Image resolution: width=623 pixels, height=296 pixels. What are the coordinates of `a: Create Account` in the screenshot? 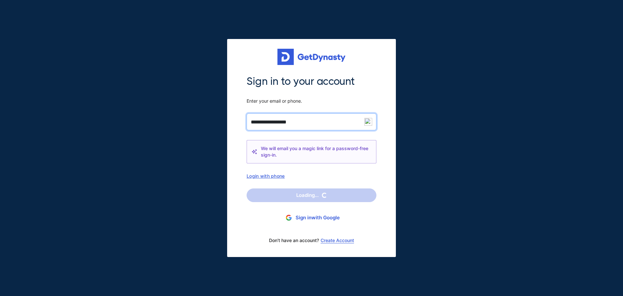 It's located at (337, 240).